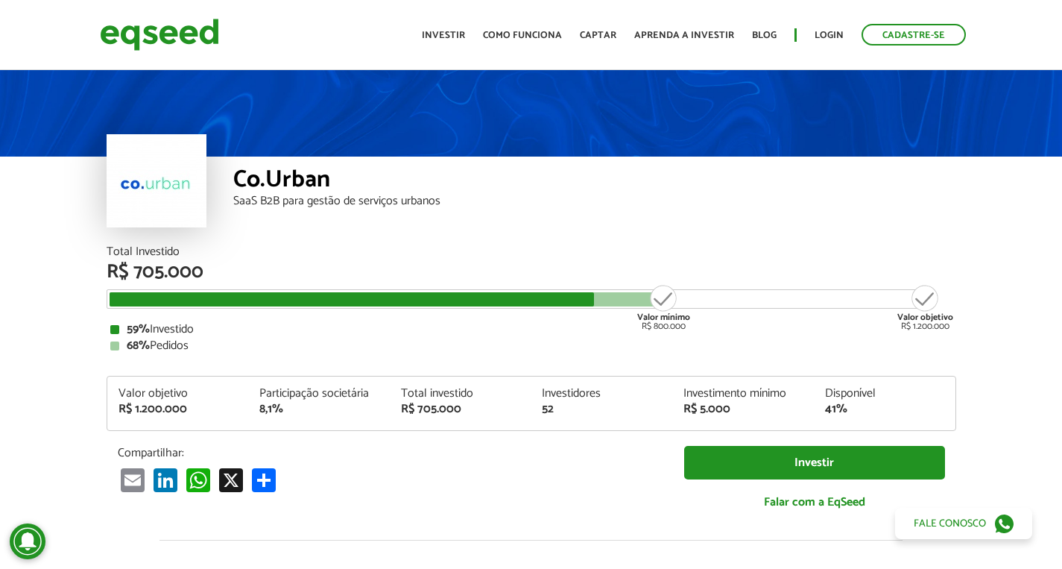  What do you see at coordinates (743, 394) in the screenshot?
I see `div: Investimento mínimo` at bounding box center [743, 394].